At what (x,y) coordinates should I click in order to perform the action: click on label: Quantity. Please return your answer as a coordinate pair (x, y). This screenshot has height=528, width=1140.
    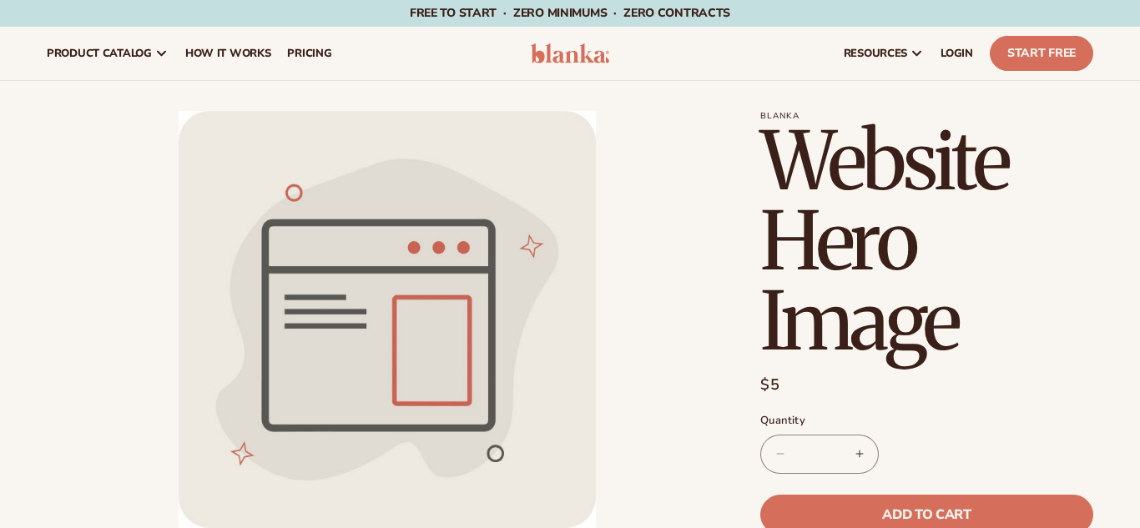
    Looking at the image, I should click on (926, 421).